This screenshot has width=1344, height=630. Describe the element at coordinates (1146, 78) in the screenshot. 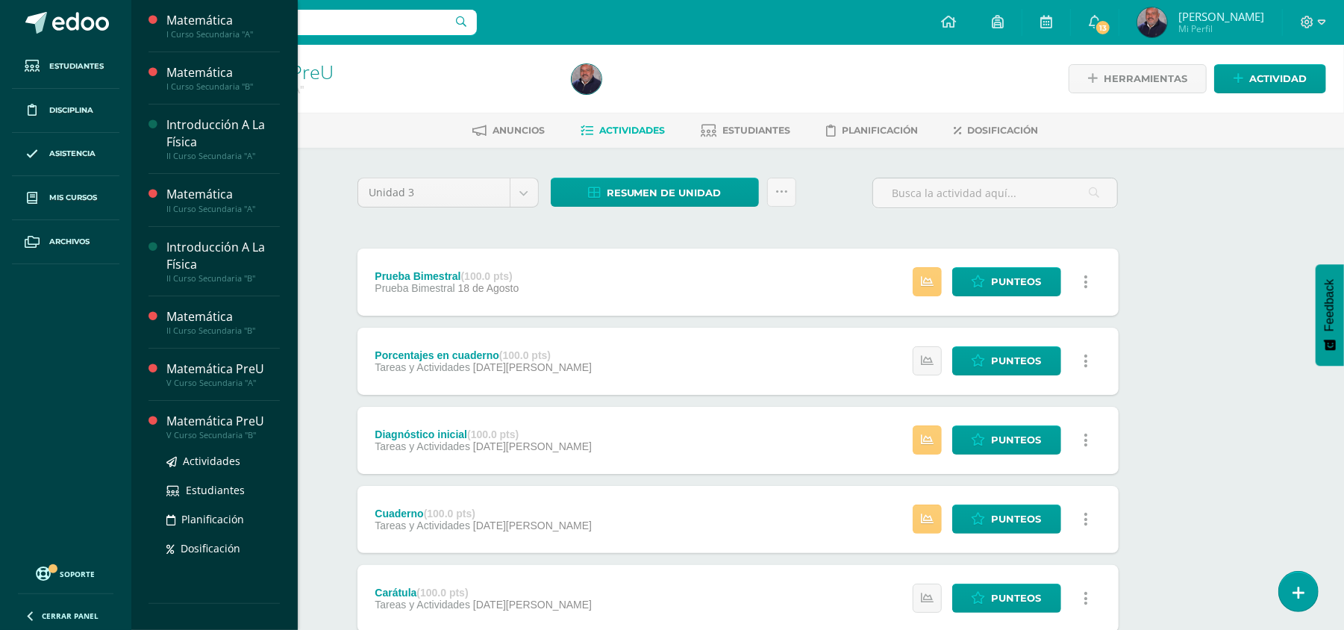

I see `span: Herramientas` at that location.